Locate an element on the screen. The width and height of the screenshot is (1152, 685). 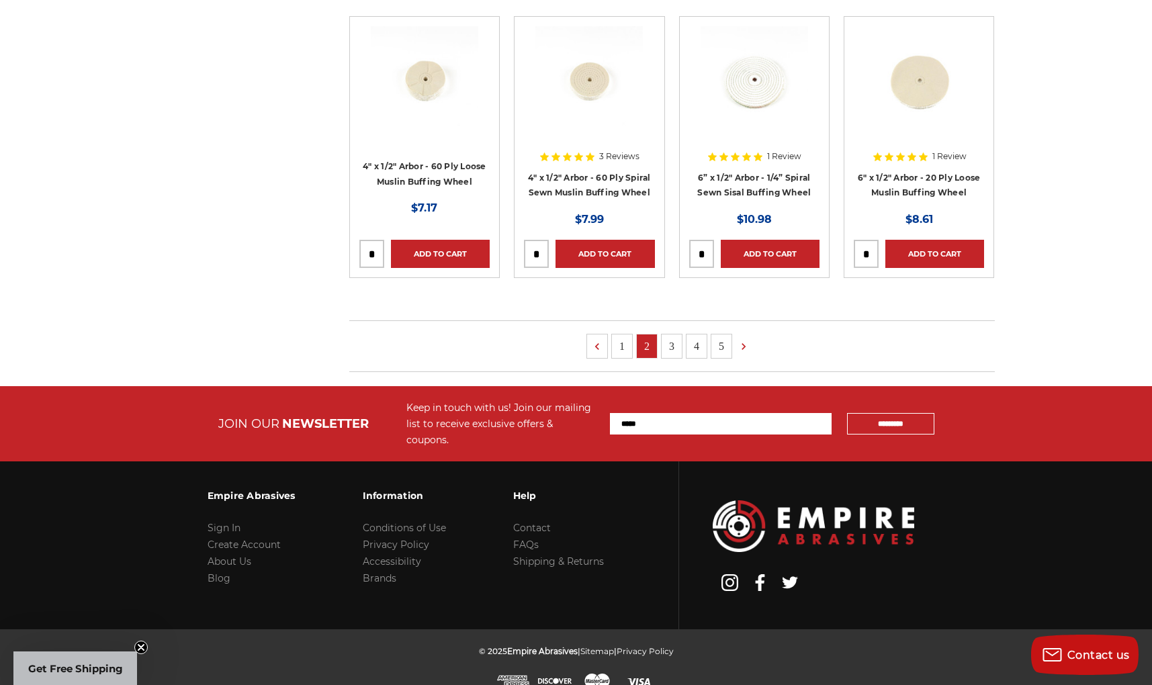
span: $7.99 is located at coordinates (589, 219).